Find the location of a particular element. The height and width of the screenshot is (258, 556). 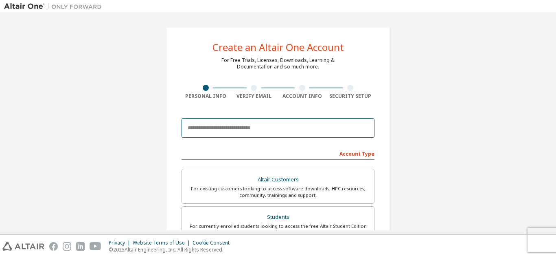

div: Account Type is located at coordinates (278, 153).